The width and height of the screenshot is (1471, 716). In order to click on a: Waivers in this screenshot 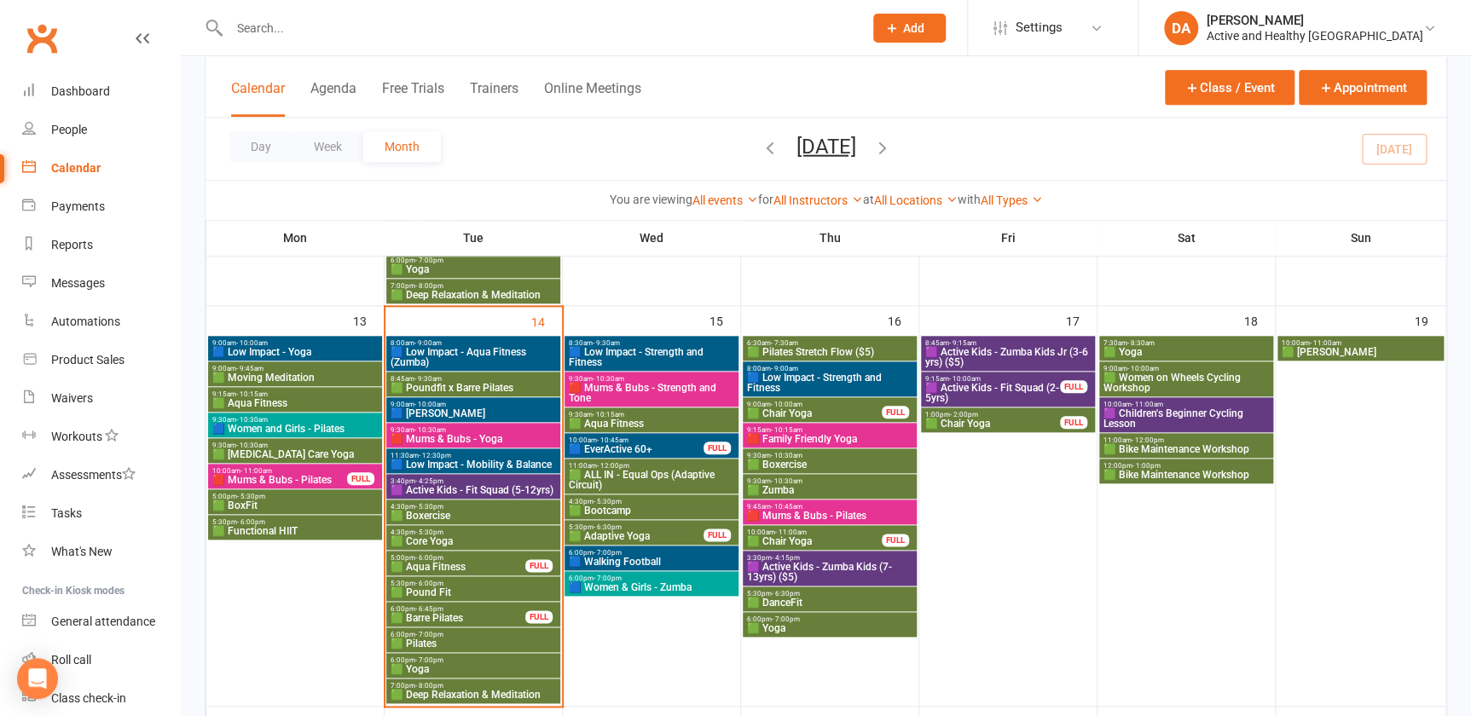, I will do `click(101, 398)`.